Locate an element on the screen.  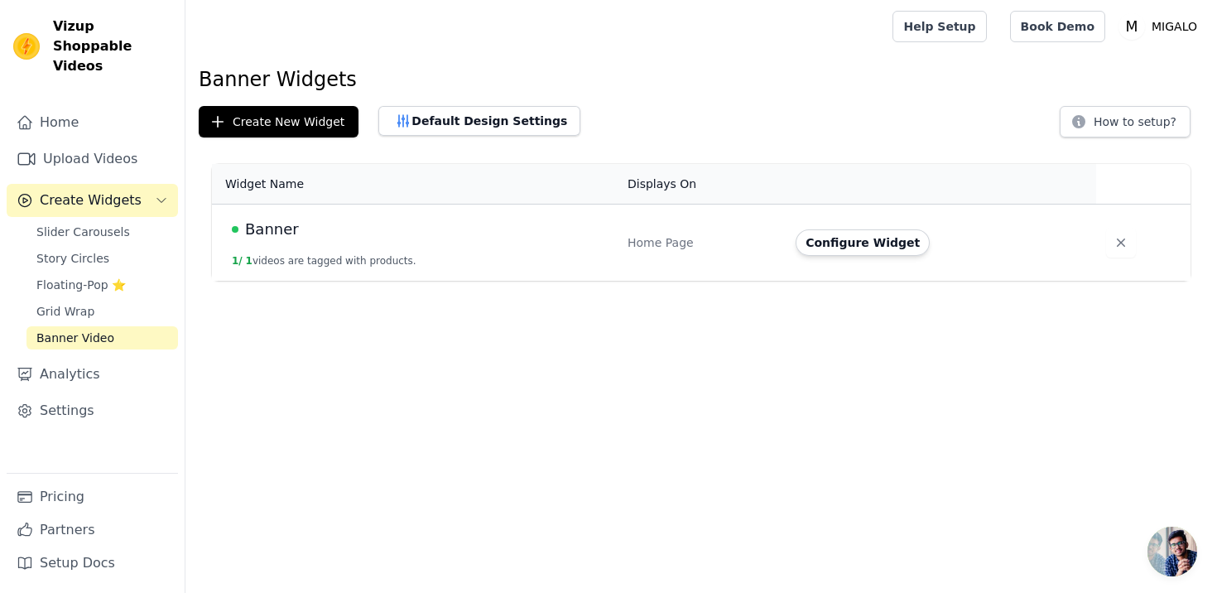
button: Delete widget is located at coordinates (1121, 242).